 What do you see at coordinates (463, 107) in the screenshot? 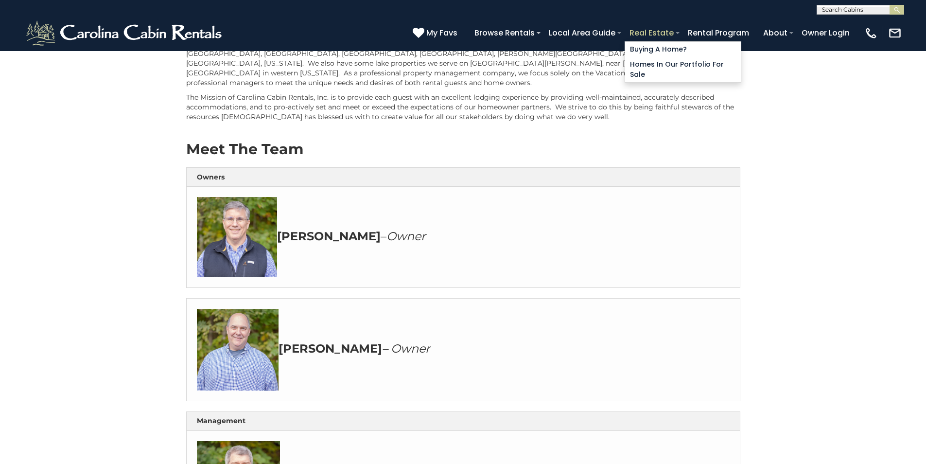
I see `p: The Mission of Carolina Cabin Rentals, Inc. is to provide each guest with an excellent lodging ex...` at bounding box center [463, 107].